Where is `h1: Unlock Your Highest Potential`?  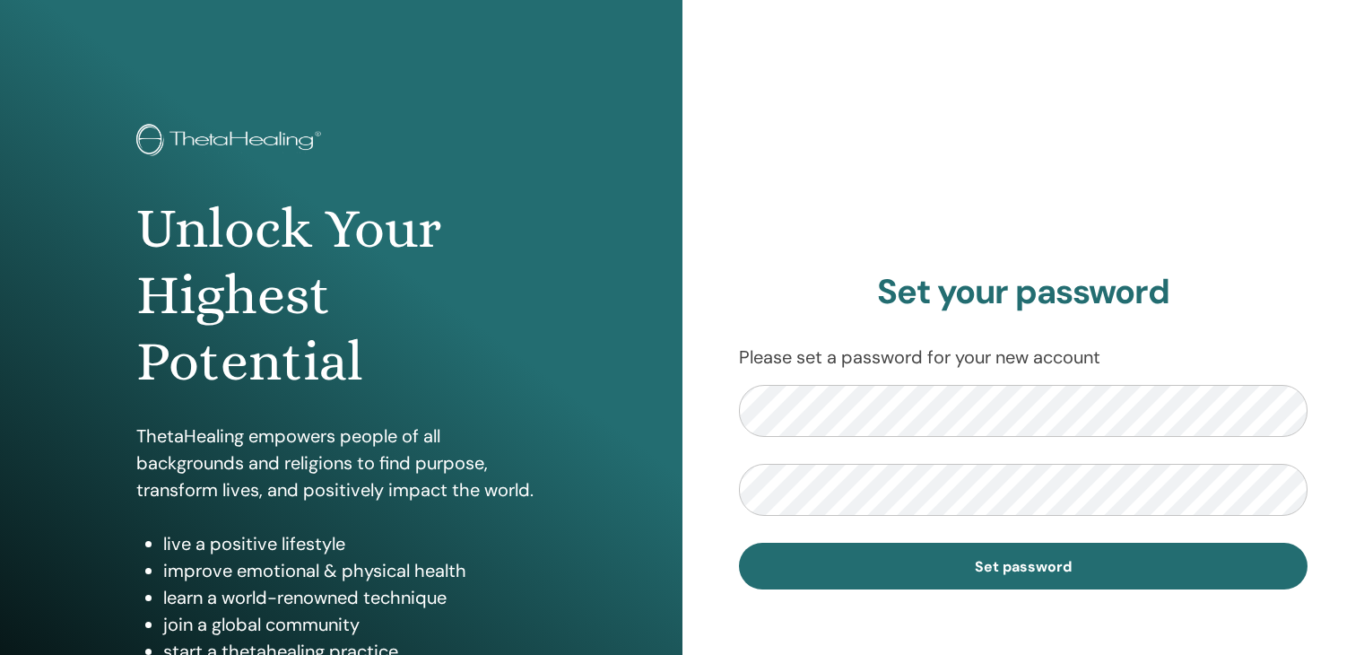
h1: Unlock Your Highest Potential is located at coordinates (341, 295).